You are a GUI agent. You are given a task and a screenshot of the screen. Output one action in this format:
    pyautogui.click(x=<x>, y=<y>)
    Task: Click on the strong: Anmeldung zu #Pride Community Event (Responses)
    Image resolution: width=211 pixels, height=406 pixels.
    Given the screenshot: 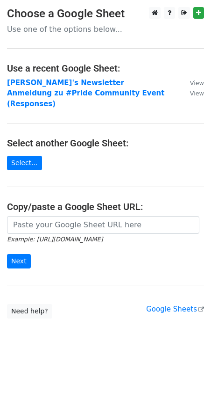 What is the action you would take?
    pyautogui.click(x=86, y=98)
    